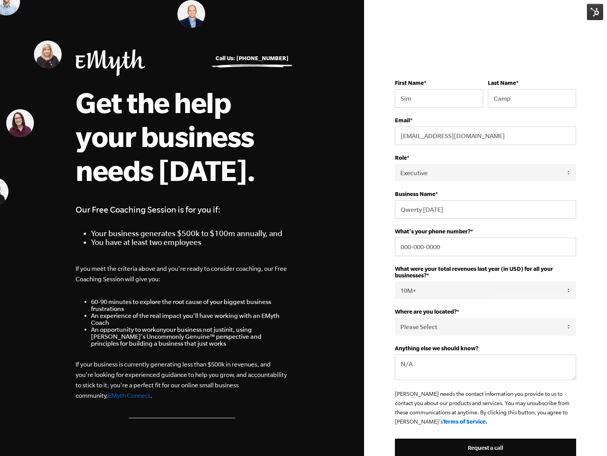 The height and width of the screenshot is (456, 607). What do you see at coordinates (595, 12) in the screenshot?
I see `img: HubSpot Tools Menu Toggle` at bounding box center [595, 12].